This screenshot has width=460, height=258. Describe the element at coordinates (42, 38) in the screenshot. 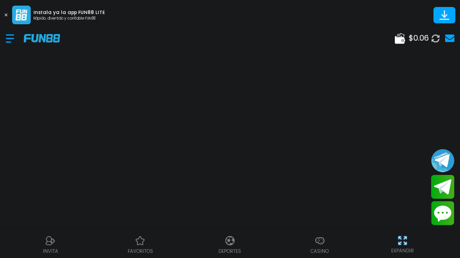

I see `img: Company Logo` at that location.